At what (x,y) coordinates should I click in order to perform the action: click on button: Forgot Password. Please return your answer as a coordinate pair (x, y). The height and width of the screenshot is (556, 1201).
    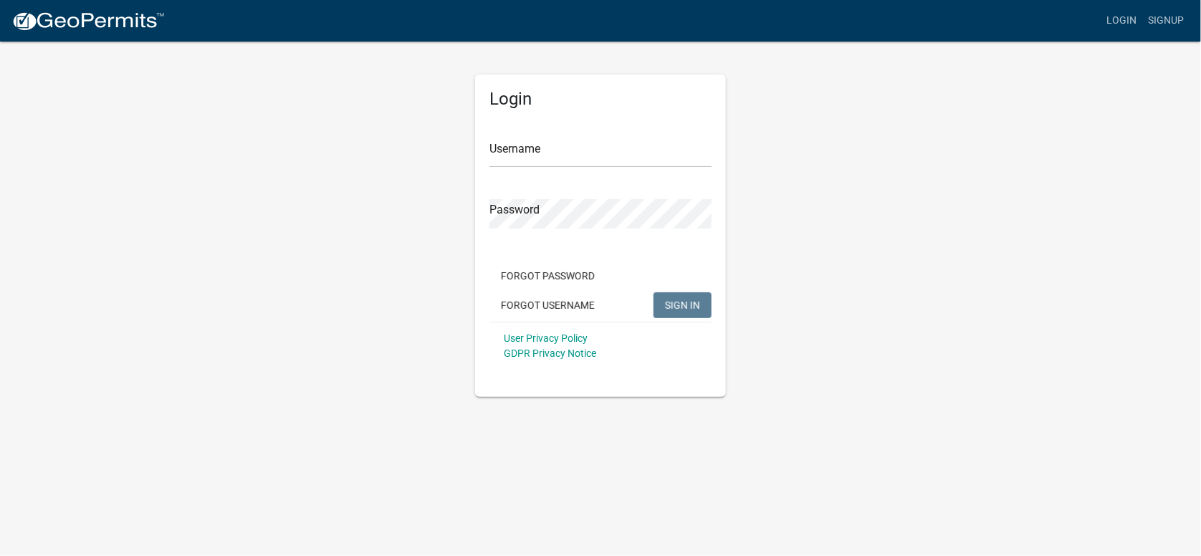
    Looking at the image, I should click on (547, 276).